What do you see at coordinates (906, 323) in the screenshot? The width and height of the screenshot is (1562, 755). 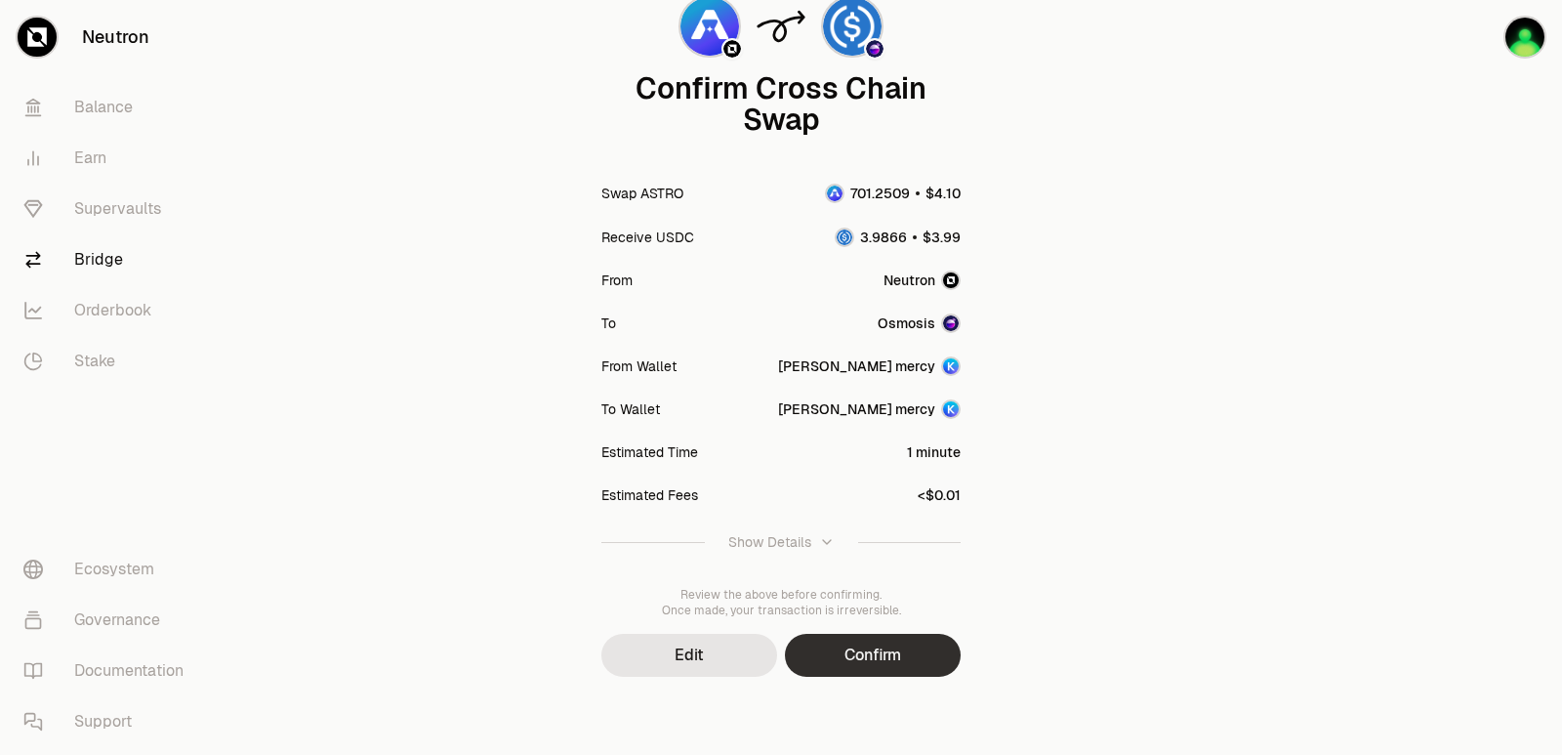 I see `span: Osmosis` at bounding box center [906, 323].